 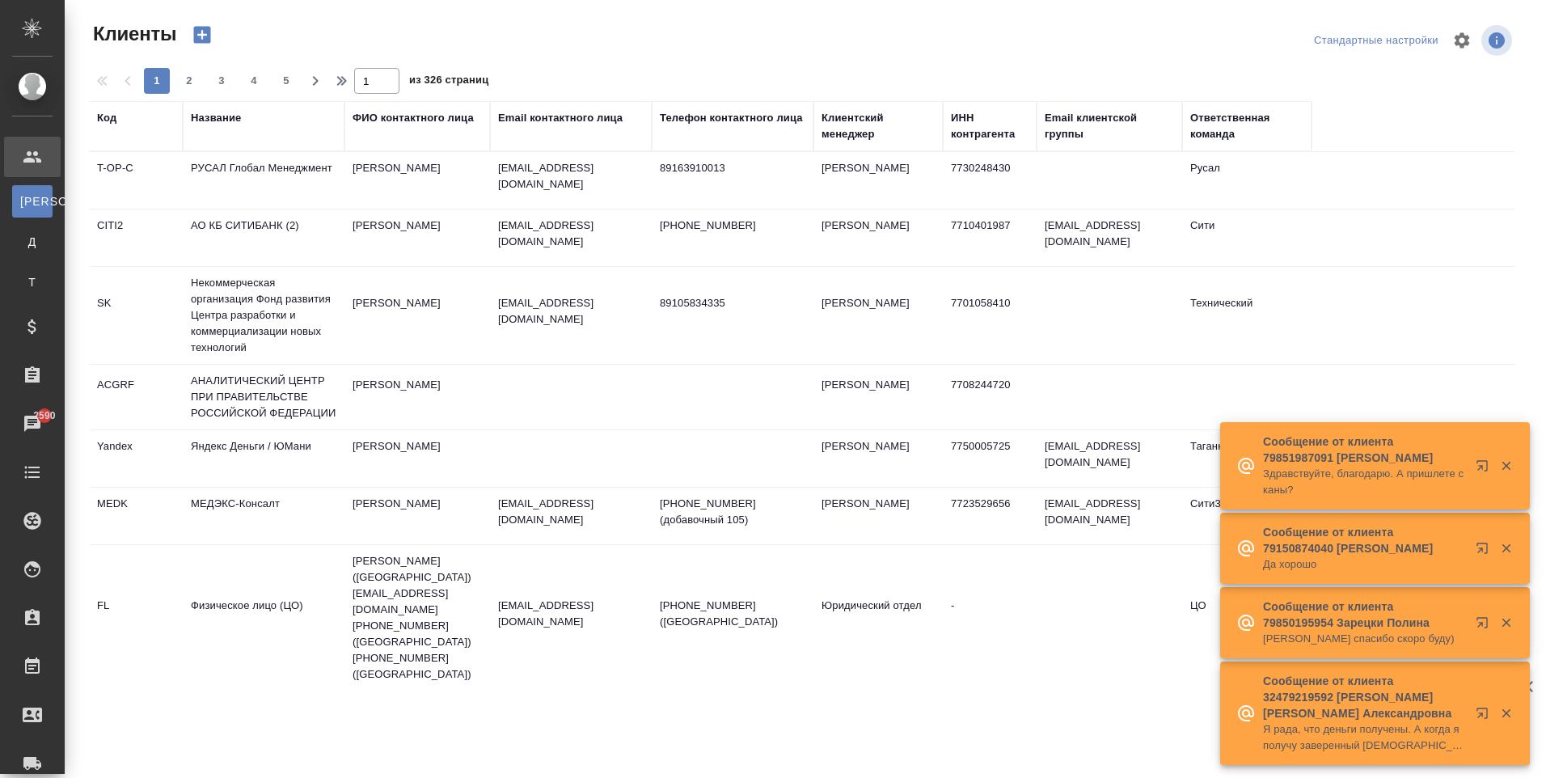 What do you see at coordinates (136, 459) in the screenshot?
I see `td: Yandex` at bounding box center [136, 459].